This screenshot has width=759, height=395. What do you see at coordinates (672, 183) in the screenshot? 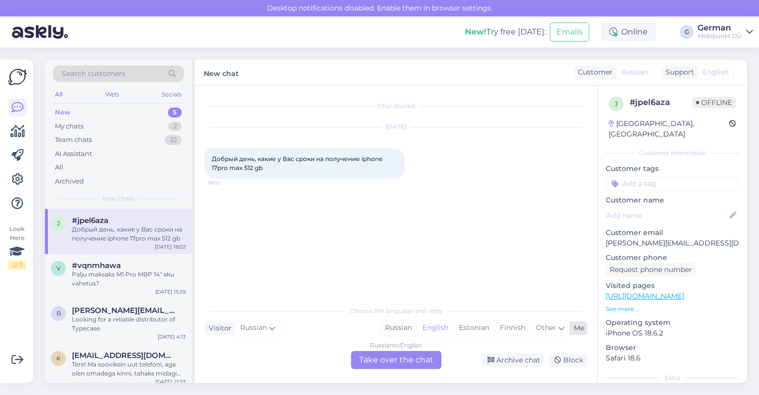
I see `input: Add a tag` at bounding box center [672, 183].